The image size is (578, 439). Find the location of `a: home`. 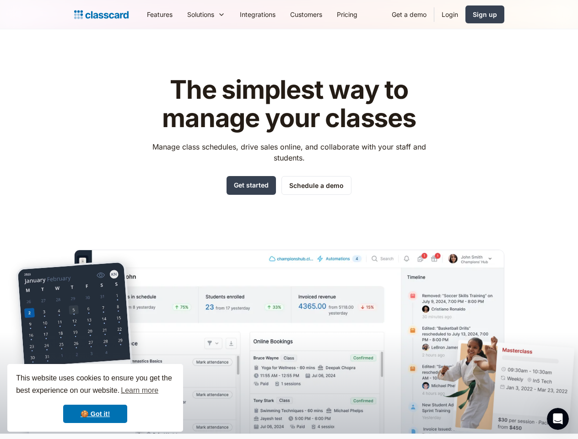

a: home is located at coordinates (101, 15).